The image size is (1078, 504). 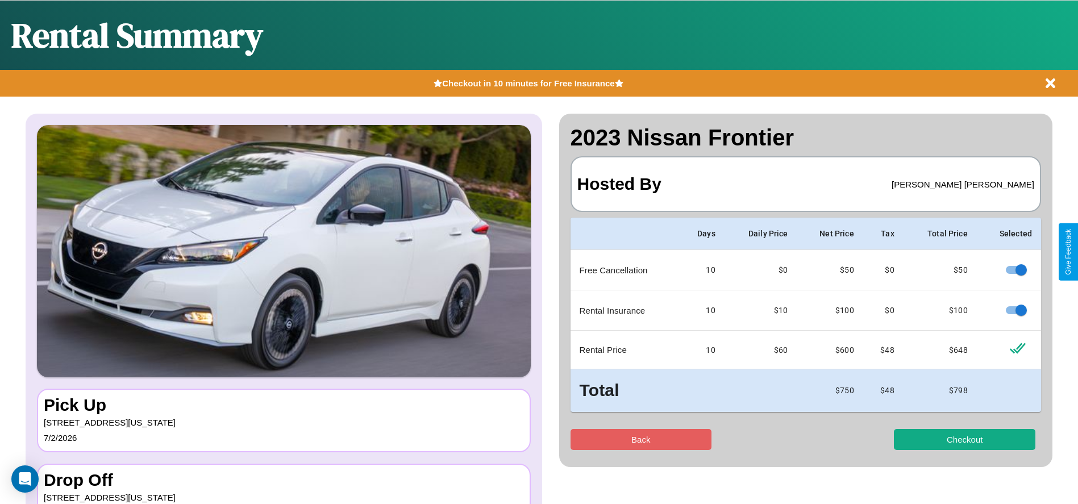 I want to click on td: $ 600, so click(x=830, y=350).